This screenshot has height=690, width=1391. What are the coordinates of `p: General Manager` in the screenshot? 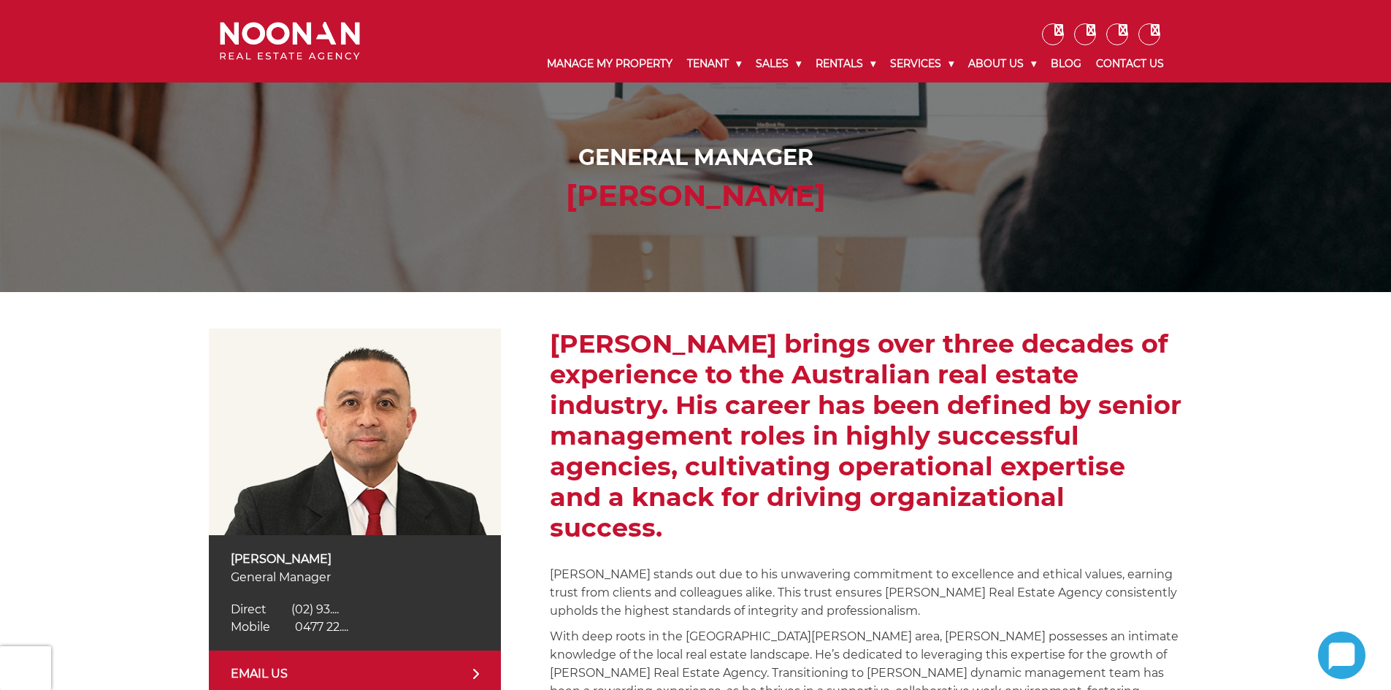 It's located at (355, 577).